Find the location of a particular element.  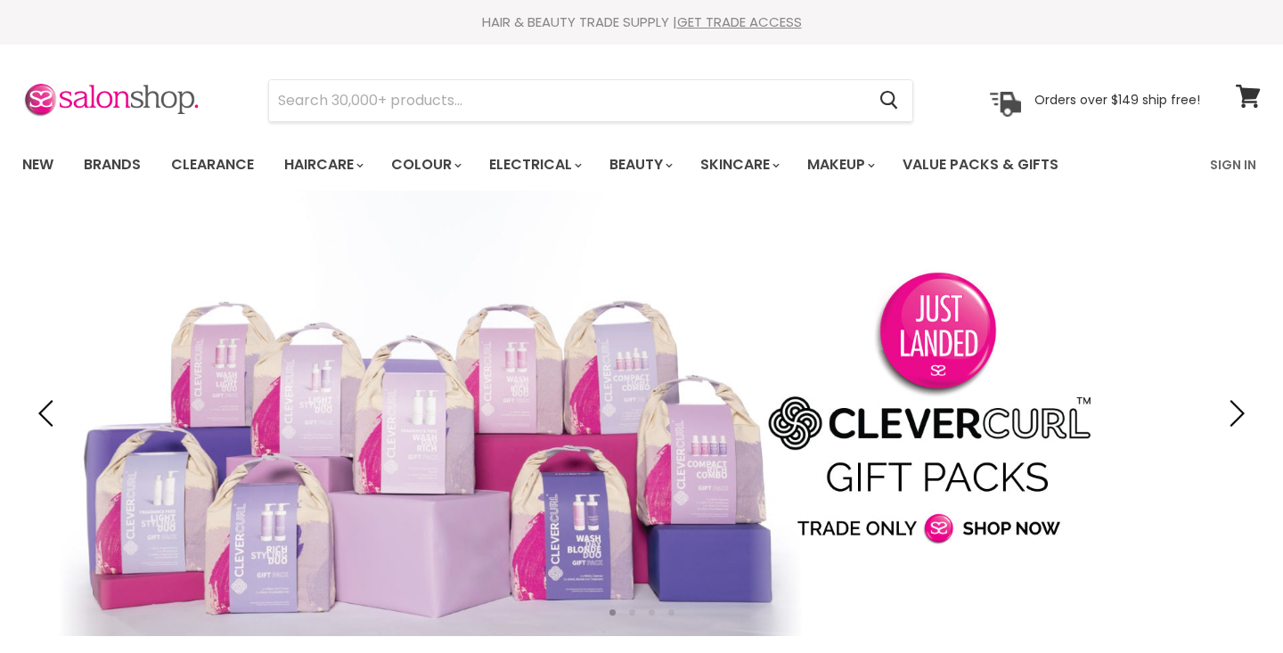

a: Beauty is located at coordinates (640, 165).